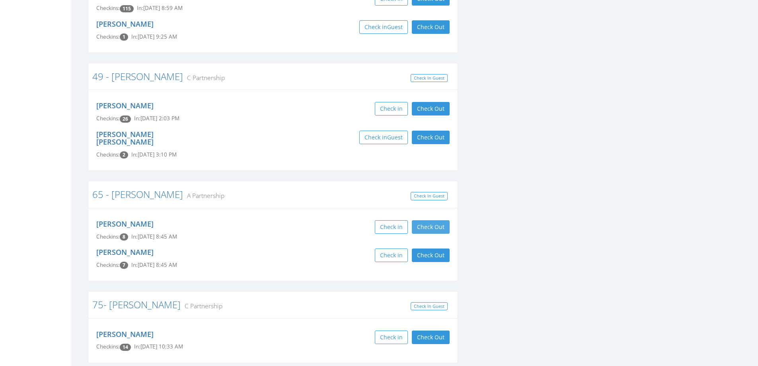  I want to click on small: A Partnership, so click(204, 195).